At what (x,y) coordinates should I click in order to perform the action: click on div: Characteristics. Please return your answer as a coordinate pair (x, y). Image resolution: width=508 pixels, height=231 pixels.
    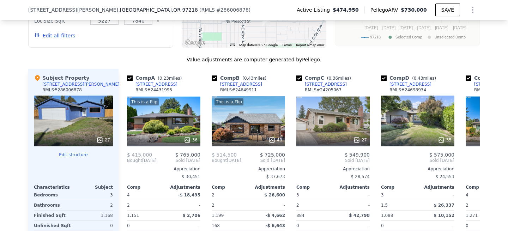
    Looking at the image, I should click on (54, 187).